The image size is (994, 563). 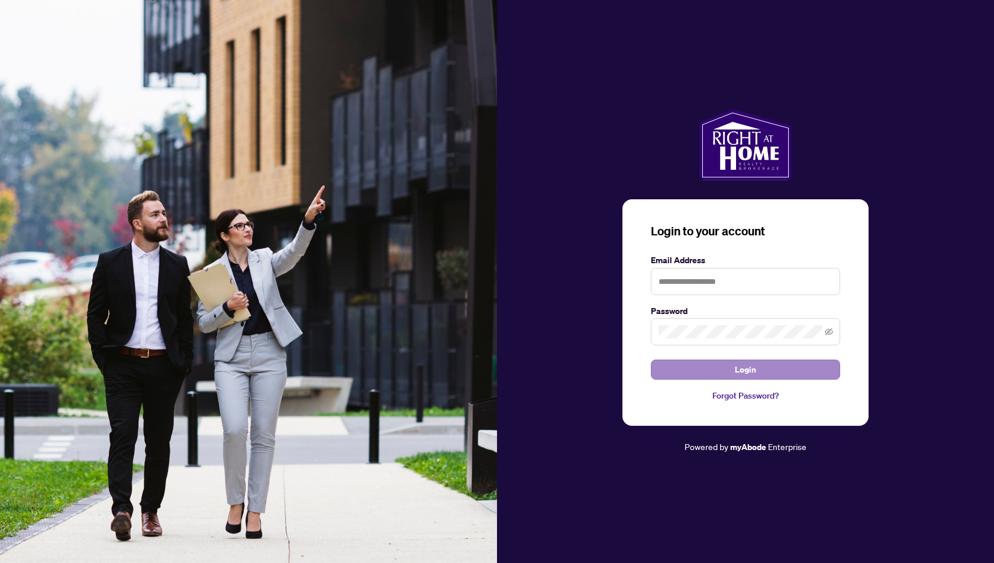 I want to click on span: Enterprise, so click(x=787, y=447).